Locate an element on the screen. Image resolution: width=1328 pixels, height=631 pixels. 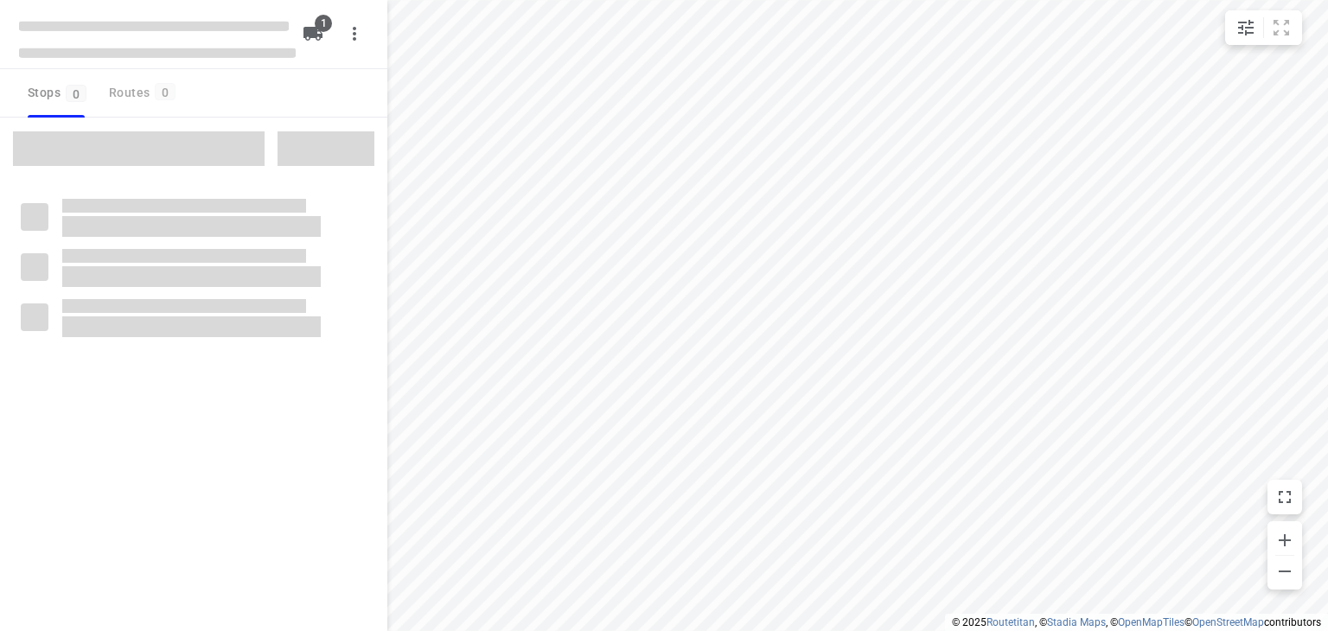
button: Map settings is located at coordinates (1246, 28).